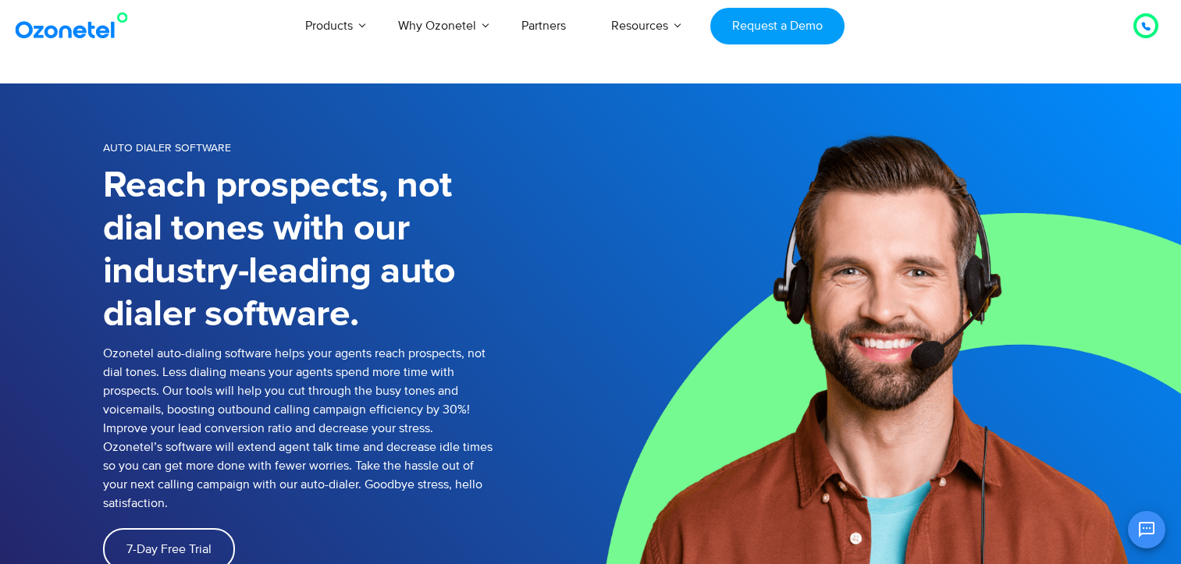  What do you see at coordinates (298, 429) in the screenshot?
I see `p: Ozonetel auto-dialing software helps your agents reach prospects, not dial tones. Less dialing me...` at bounding box center [298, 429].